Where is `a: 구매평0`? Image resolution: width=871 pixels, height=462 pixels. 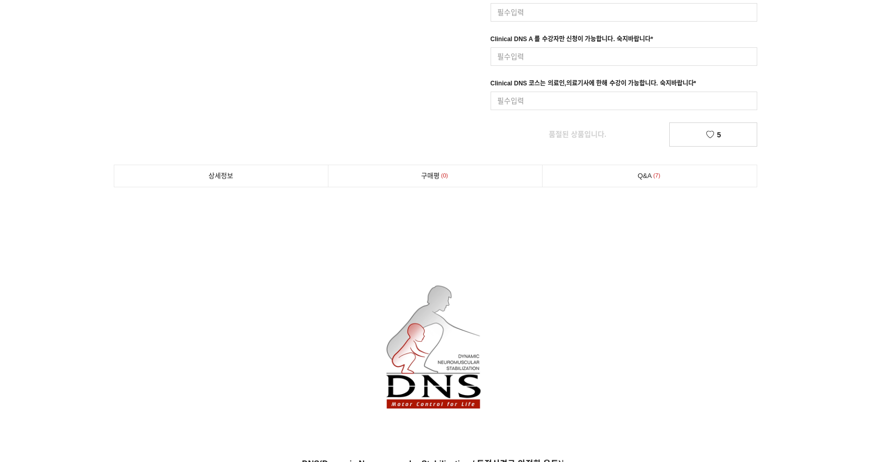
a: 구매평0 is located at coordinates (436, 176).